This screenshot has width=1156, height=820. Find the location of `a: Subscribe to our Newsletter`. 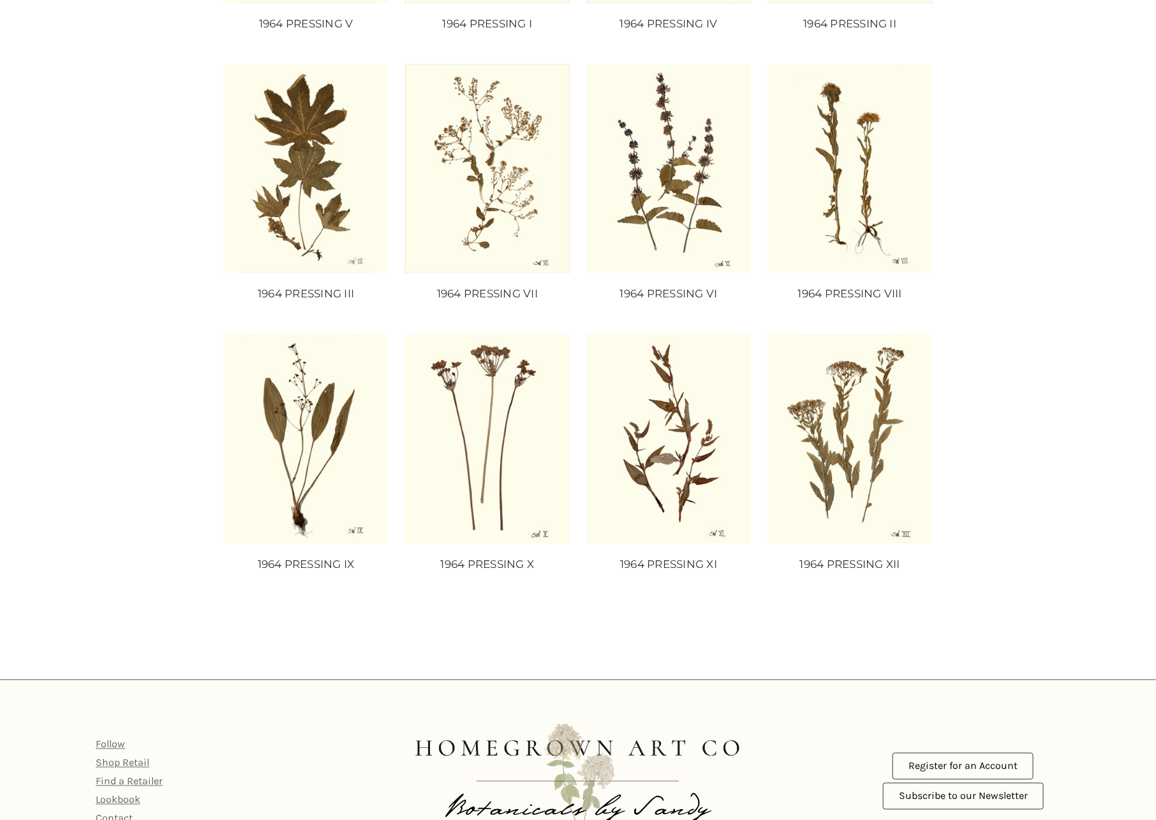

a: Subscribe to our Newsletter is located at coordinates (963, 796).